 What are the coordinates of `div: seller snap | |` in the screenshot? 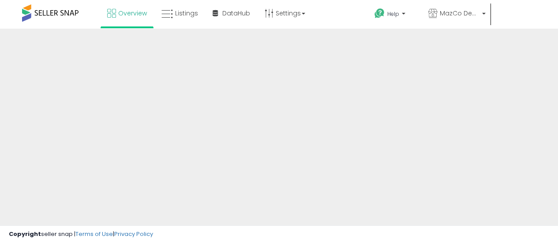 It's located at (81, 234).